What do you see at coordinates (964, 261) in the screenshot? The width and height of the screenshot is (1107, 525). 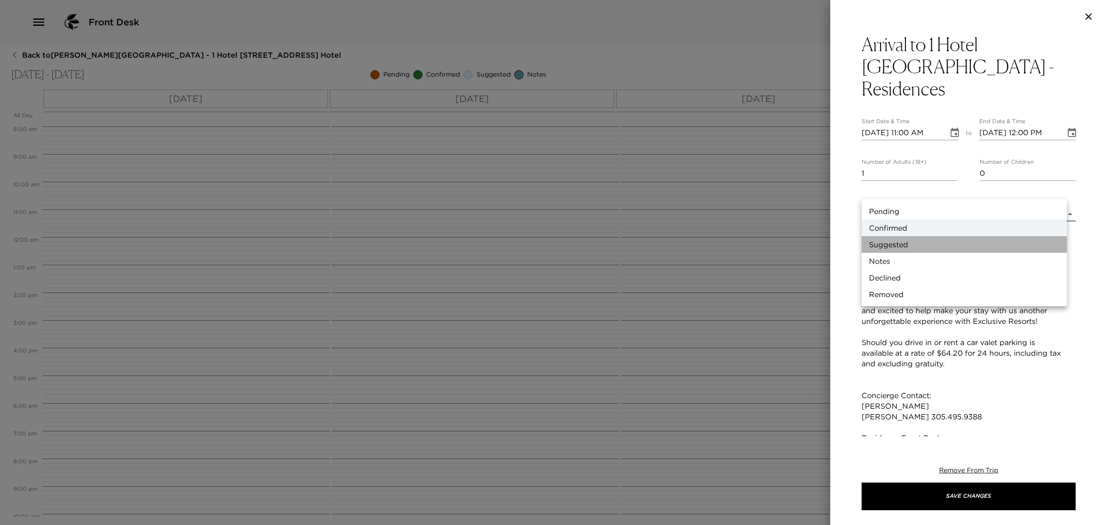 I see `li: Notes` at bounding box center [964, 261].